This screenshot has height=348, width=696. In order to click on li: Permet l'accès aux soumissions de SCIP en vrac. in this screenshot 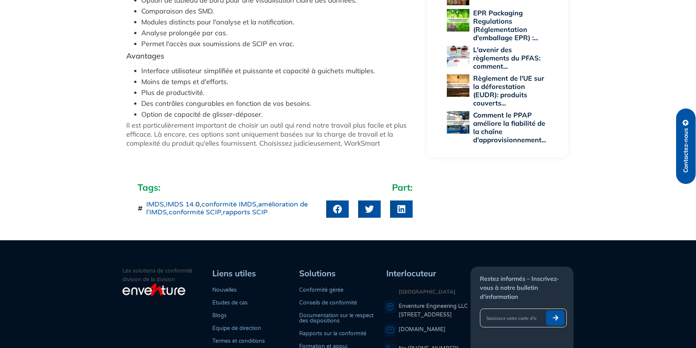, I will do `click(280, 44)`.